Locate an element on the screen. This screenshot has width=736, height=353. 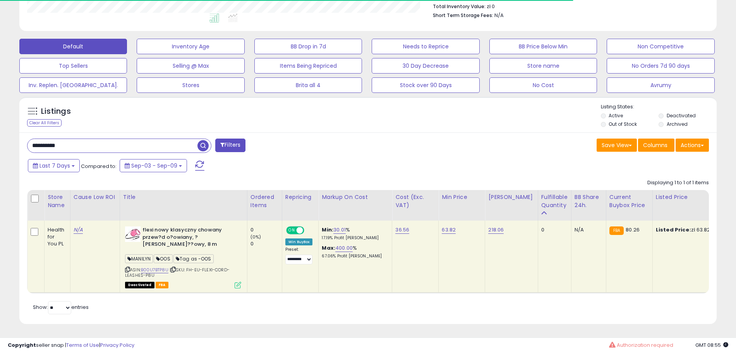
button: Sep-03 - Sep-09 is located at coordinates (153, 166).